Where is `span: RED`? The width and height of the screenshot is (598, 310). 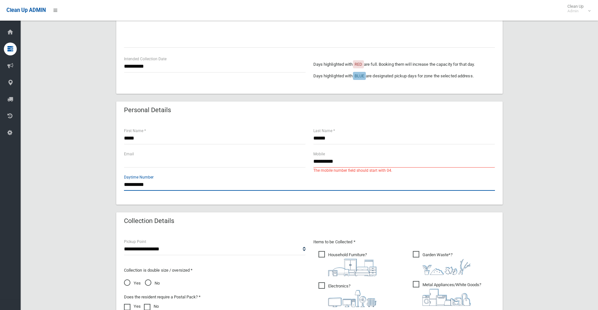
span: RED is located at coordinates (358, 64).